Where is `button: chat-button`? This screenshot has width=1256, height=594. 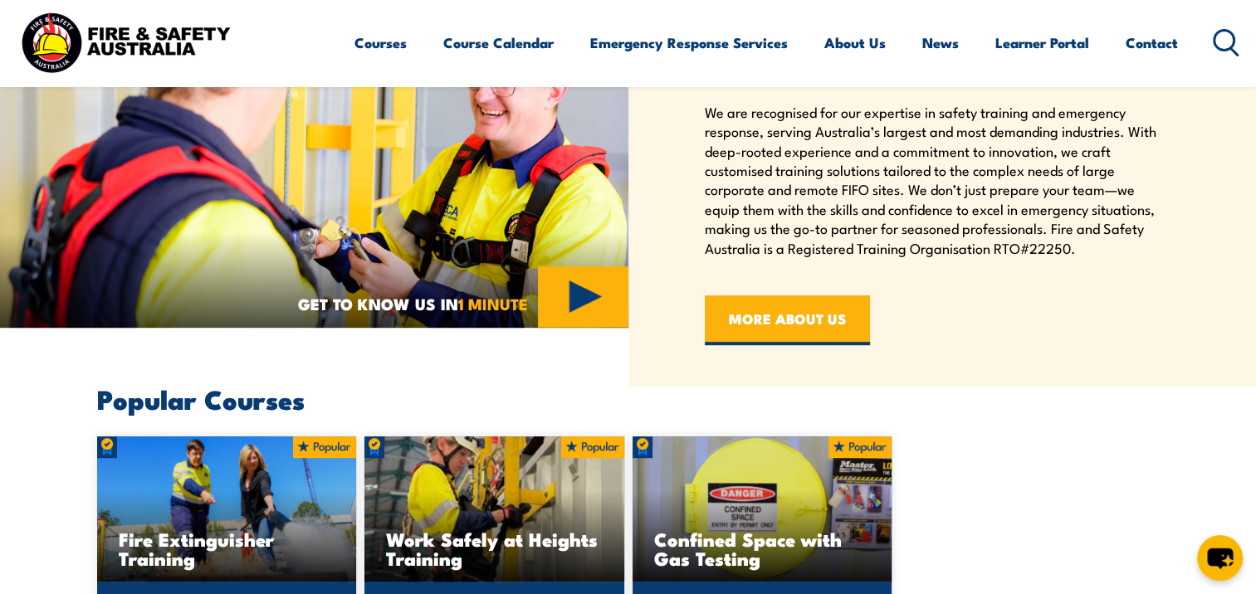 button: chat-button is located at coordinates (1219, 558).